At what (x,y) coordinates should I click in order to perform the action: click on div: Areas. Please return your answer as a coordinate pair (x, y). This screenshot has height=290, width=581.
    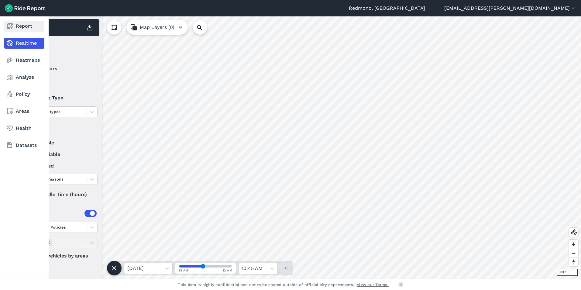
    Looking at the image, I should click on (65, 213).